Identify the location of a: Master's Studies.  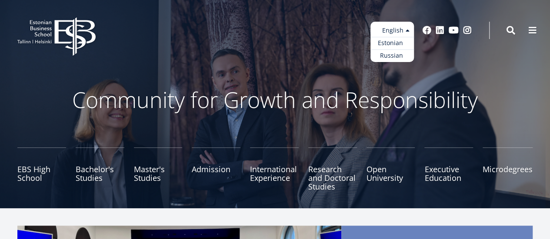
(158, 169).